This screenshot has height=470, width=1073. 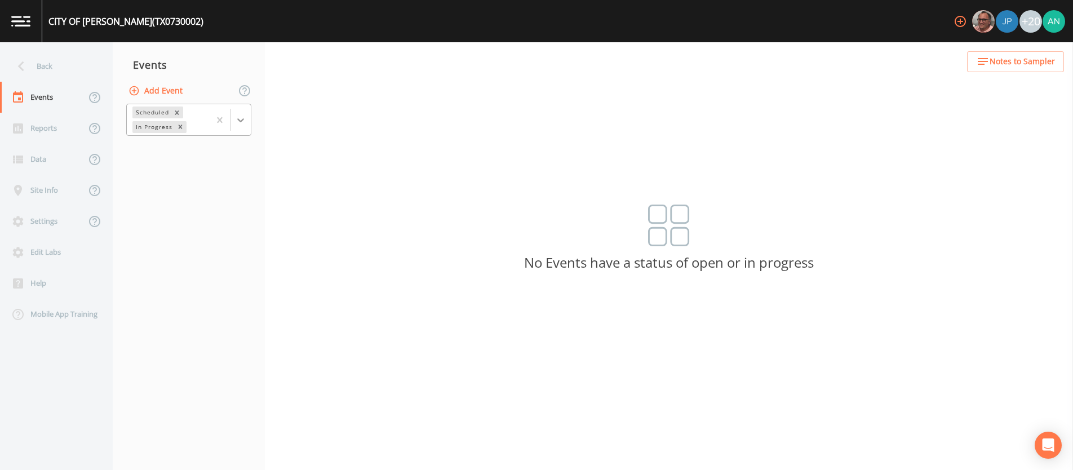 What do you see at coordinates (1007, 21) in the screenshot?
I see `div: Joshua gere Paul` at bounding box center [1007, 21].